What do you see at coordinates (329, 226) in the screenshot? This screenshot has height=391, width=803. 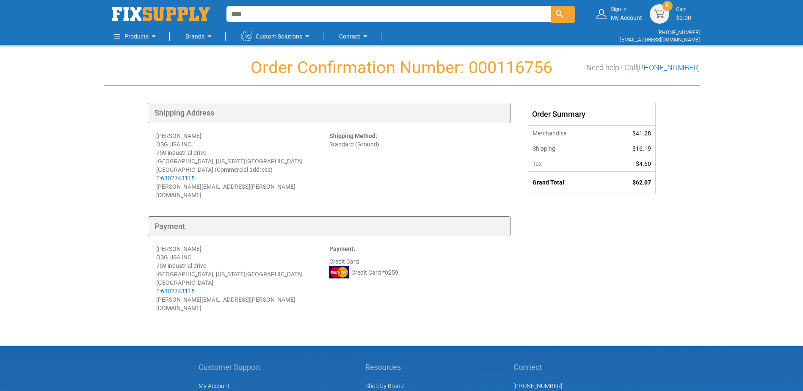 I see `div: Payment` at bounding box center [329, 226].